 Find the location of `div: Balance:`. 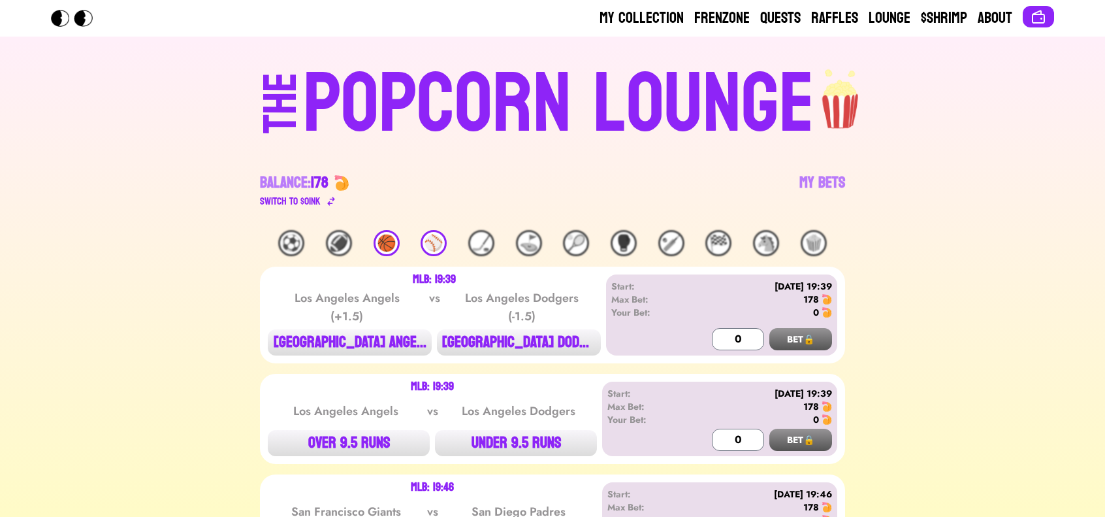

div: Balance: is located at coordinates (294, 183).